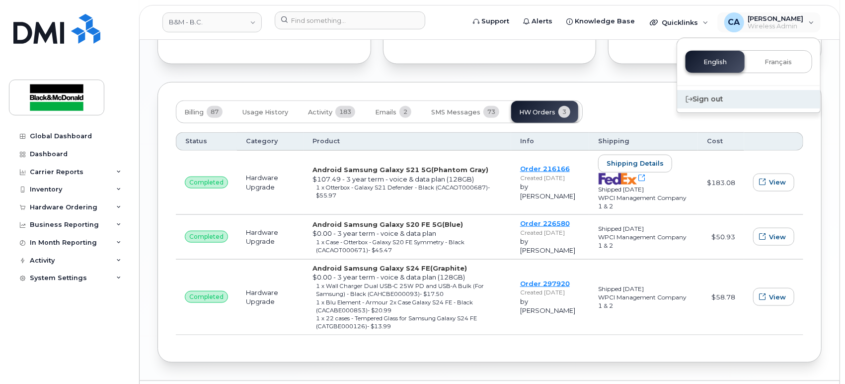 This screenshot has width=845, height=384. Describe the element at coordinates (409, 306) in the screenshot. I see `div: 1 x Blu Element - Armour 2x Case Galaxy S24 FE - Black (CACABE000853)` at that location.